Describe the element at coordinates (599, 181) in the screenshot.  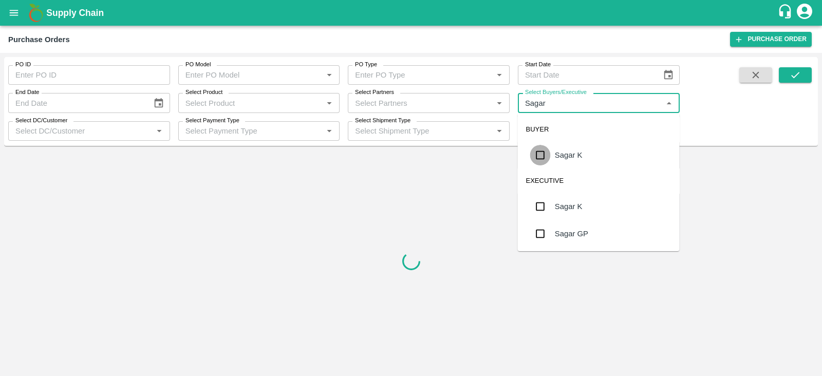
I see `div: EXECUTIVE` at that location.